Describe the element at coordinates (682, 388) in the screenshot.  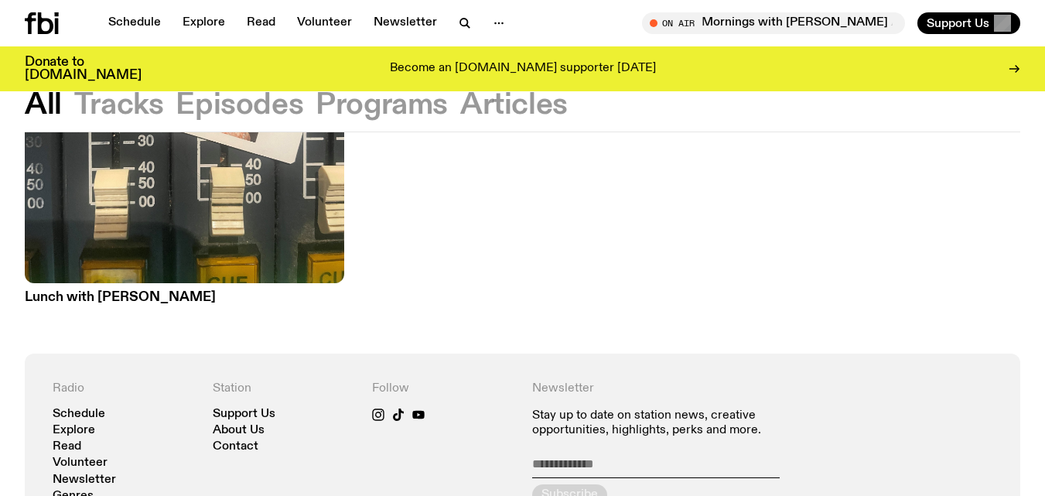
I see `h4: Newsletter` at that location.